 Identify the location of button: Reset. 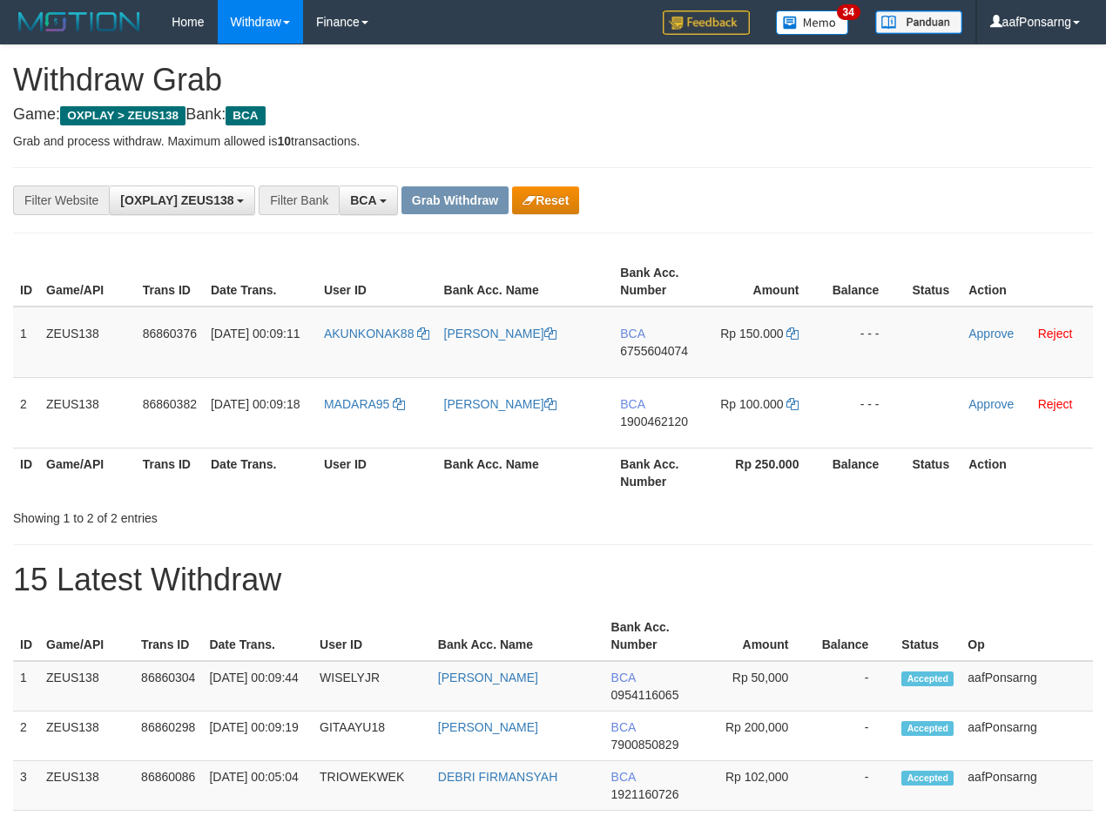
(545, 200).